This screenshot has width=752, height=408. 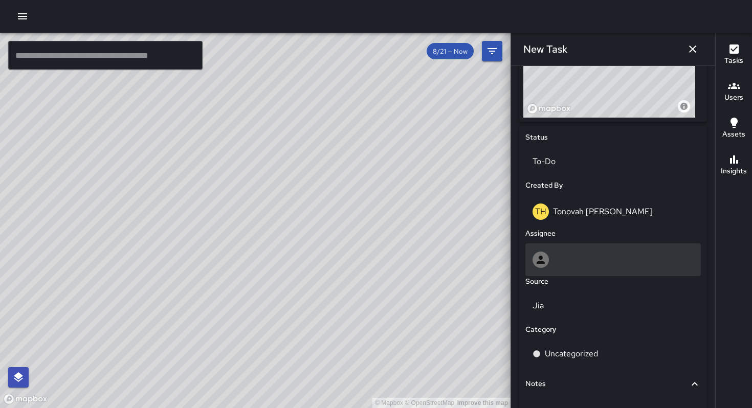 What do you see at coordinates (734, 55) in the screenshot?
I see `button: Tasks` at bounding box center [734, 55].